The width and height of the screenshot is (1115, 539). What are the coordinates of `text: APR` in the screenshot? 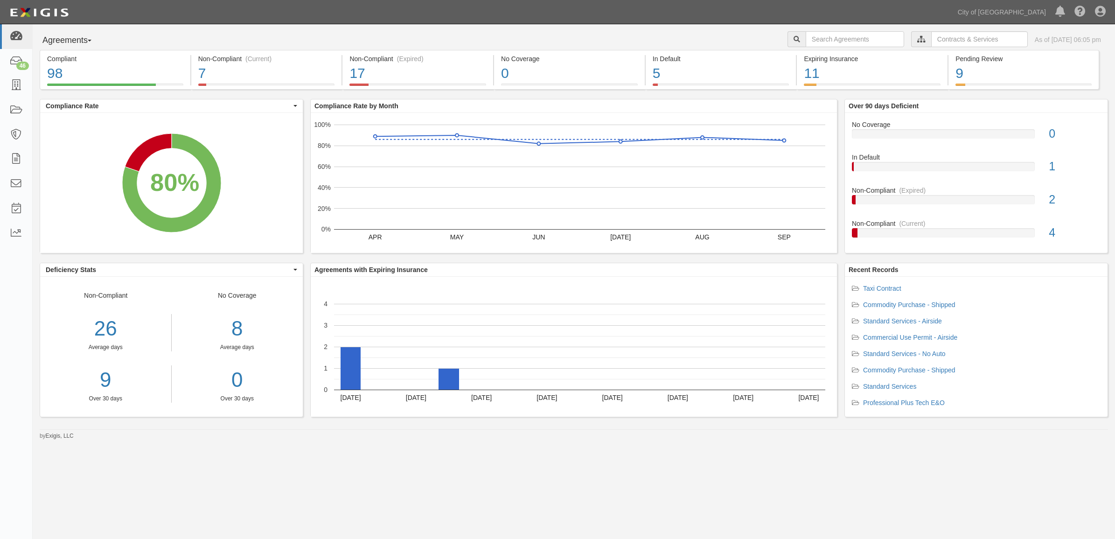 It's located at (375, 237).